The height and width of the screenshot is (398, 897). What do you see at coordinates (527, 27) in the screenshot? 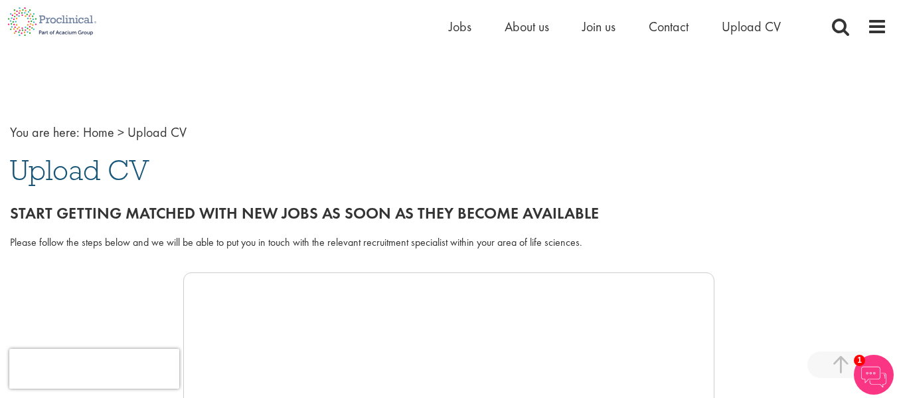
I see `span: About us` at bounding box center [527, 27].